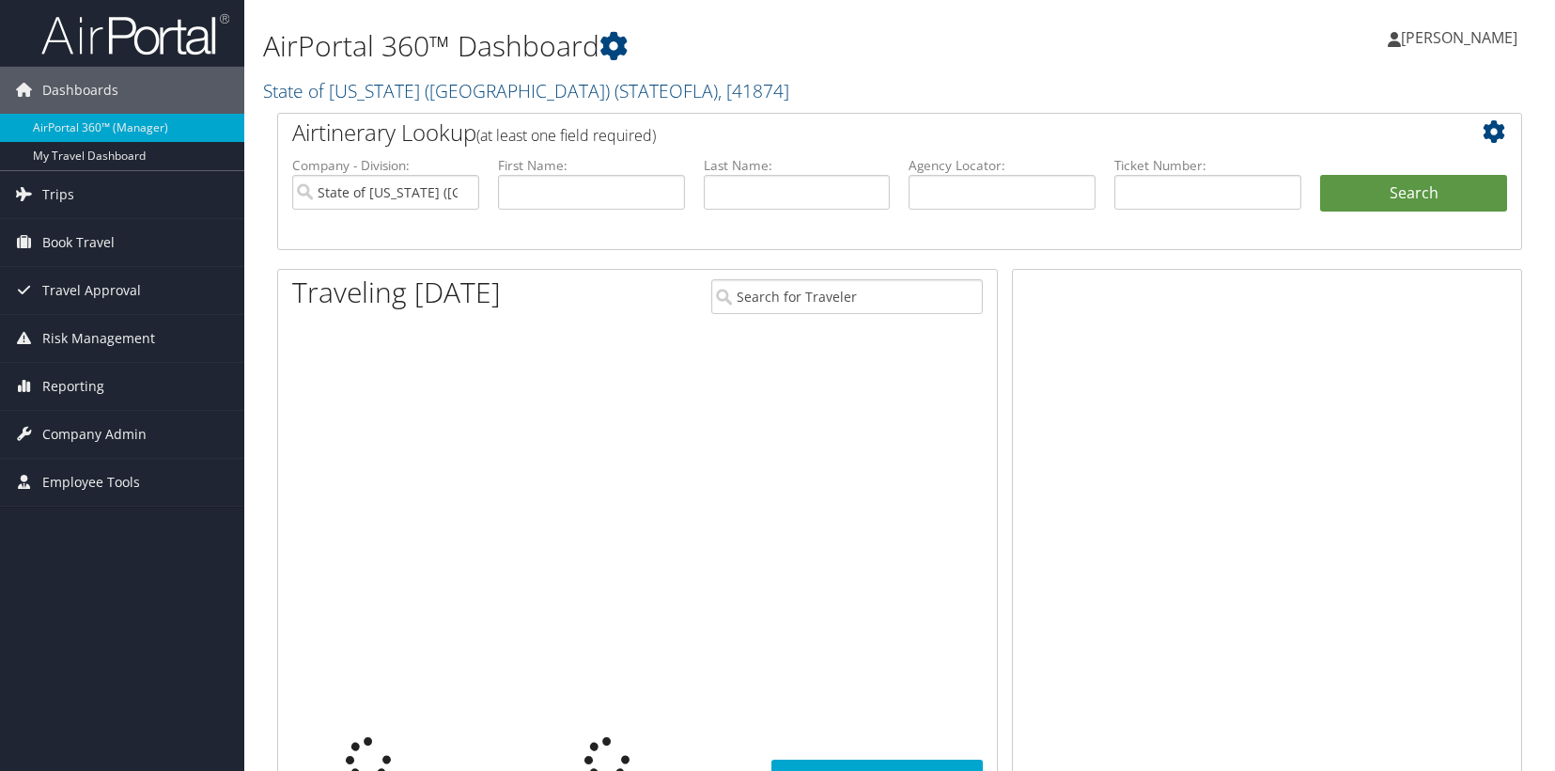  Describe the element at coordinates (687, 46) in the screenshot. I see `h1: AirPortal 360™ Dashboard` at that location.